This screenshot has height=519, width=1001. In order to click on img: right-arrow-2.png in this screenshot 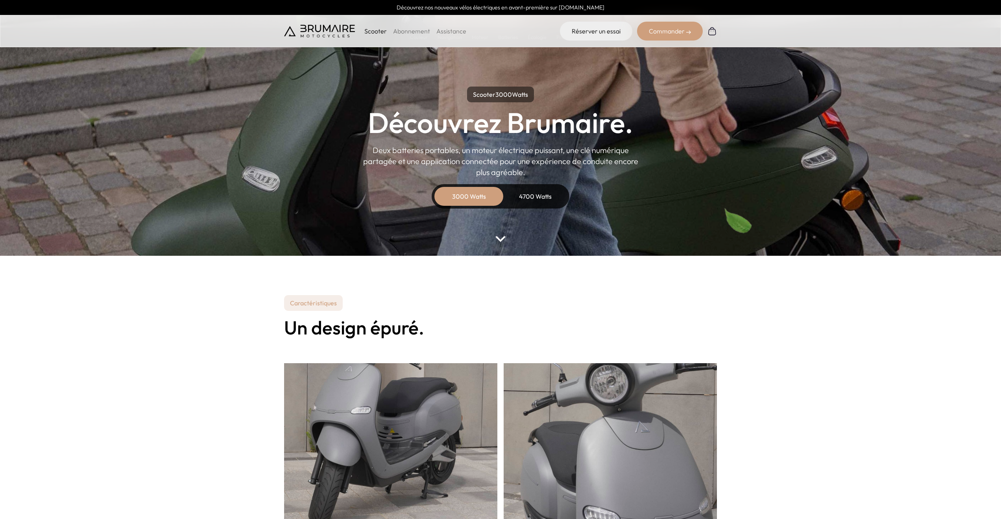, I will do `click(689, 32)`.